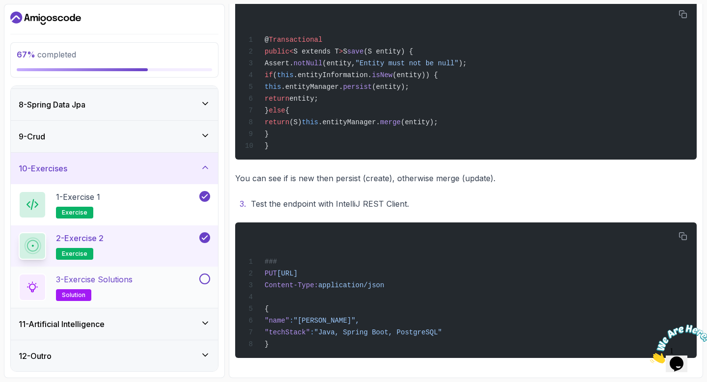 This screenshot has width=707, height=382. What do you see at coordinates (94, 279) in the screenshot?
I see `p: 3 - Exercise Solutions` at bounding box center [94, 279].